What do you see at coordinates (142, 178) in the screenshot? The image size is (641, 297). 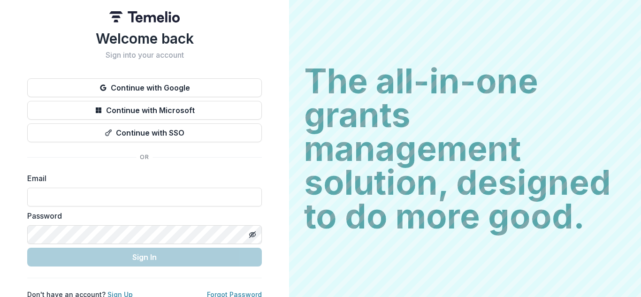 I see `label: Email` at bounding box center [142, 178].